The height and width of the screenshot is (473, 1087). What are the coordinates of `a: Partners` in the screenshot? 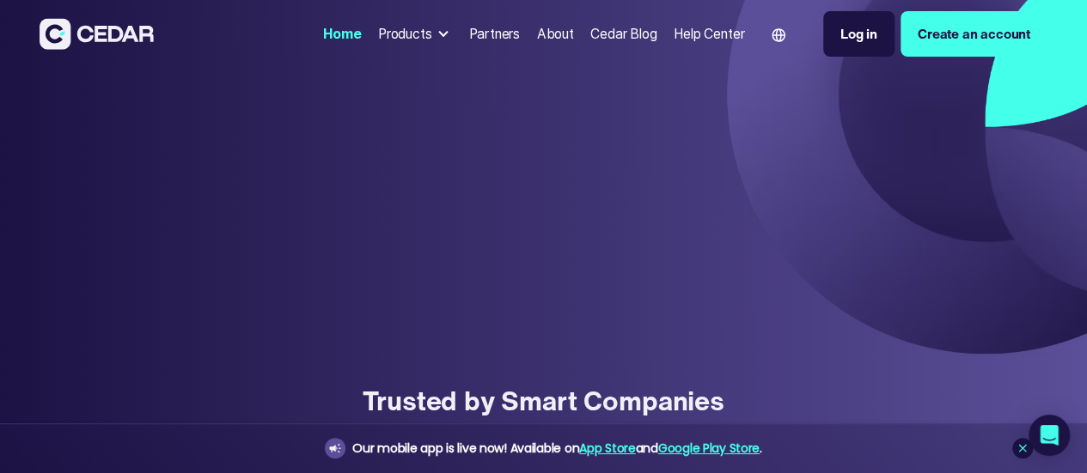 It's located at (494, 34).